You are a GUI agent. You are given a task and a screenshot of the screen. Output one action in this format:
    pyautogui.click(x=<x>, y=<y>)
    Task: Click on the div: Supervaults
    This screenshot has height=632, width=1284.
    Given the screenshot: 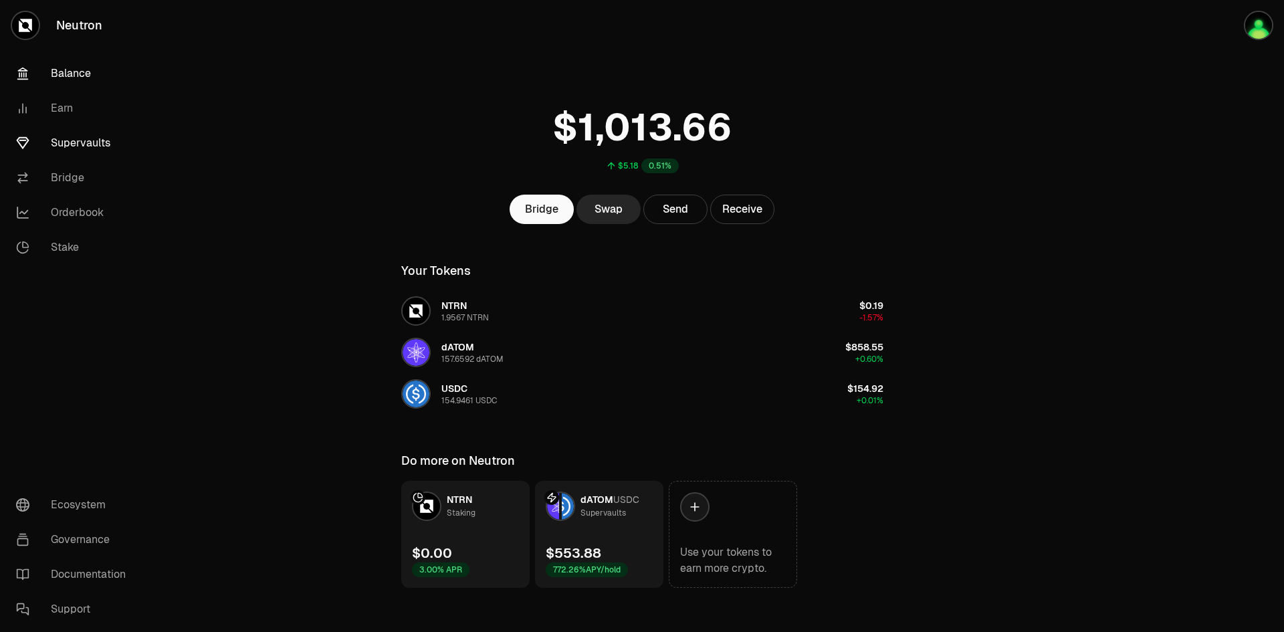 What is the action you would take?
    pyautogui.click(x=603, y=513)
    